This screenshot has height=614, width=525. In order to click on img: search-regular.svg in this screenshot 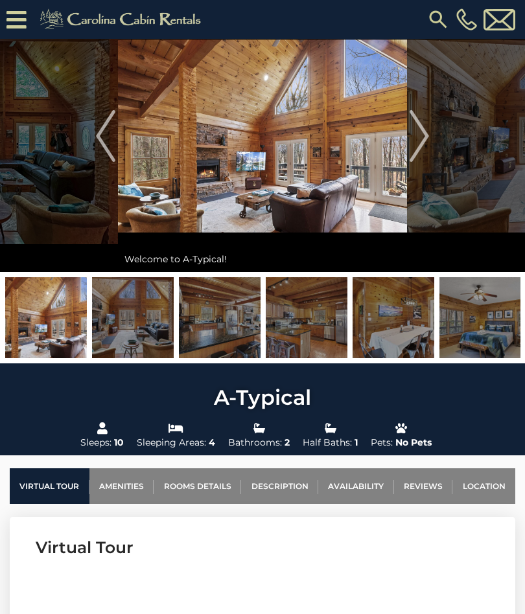, I will do `click(438, 19)`.